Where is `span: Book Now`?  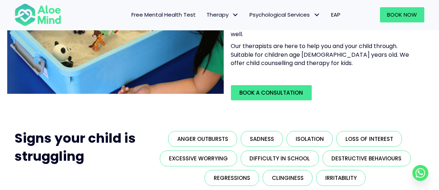
span: Book Now is located at coordinates (402, 14).